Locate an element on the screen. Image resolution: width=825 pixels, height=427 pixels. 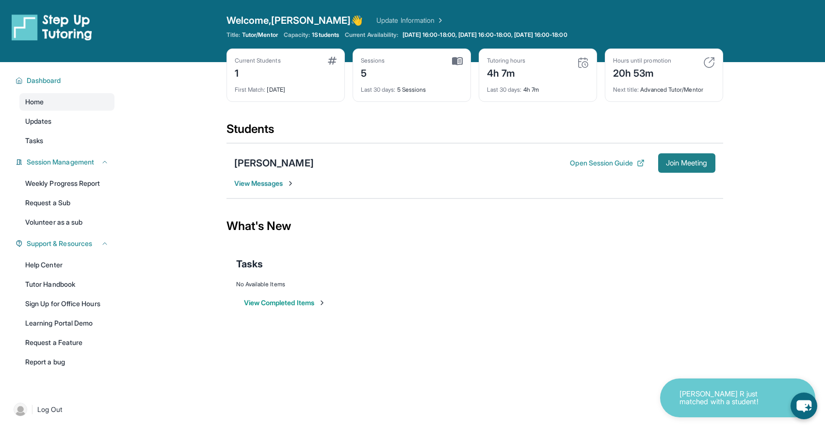
div: 1 is located at coordinates (258, 72).